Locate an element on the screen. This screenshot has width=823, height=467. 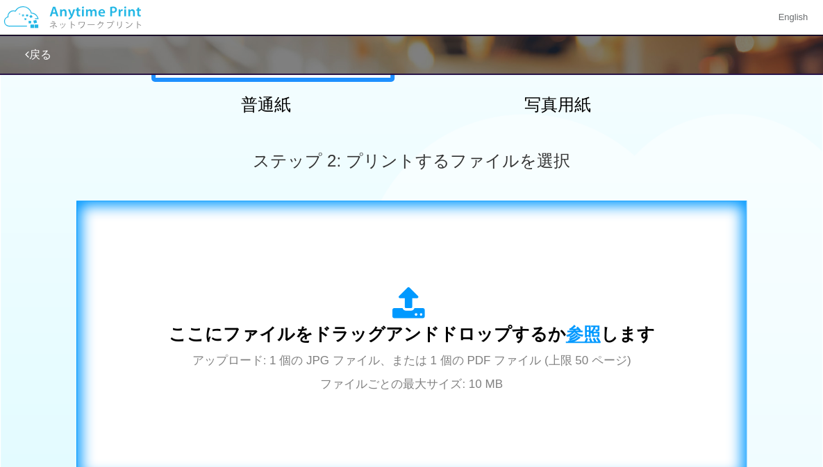
span: ここにファイルをドラッグアンドドロップするか します is located at coordinates (412, 334).